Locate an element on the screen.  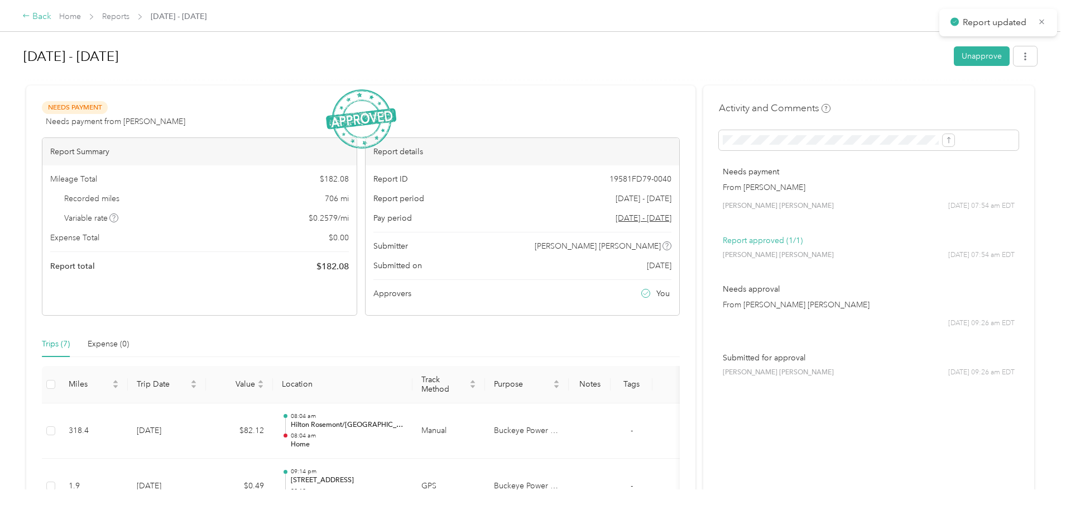
p: Report approved (1/1) is located at coordinates (869, 240).